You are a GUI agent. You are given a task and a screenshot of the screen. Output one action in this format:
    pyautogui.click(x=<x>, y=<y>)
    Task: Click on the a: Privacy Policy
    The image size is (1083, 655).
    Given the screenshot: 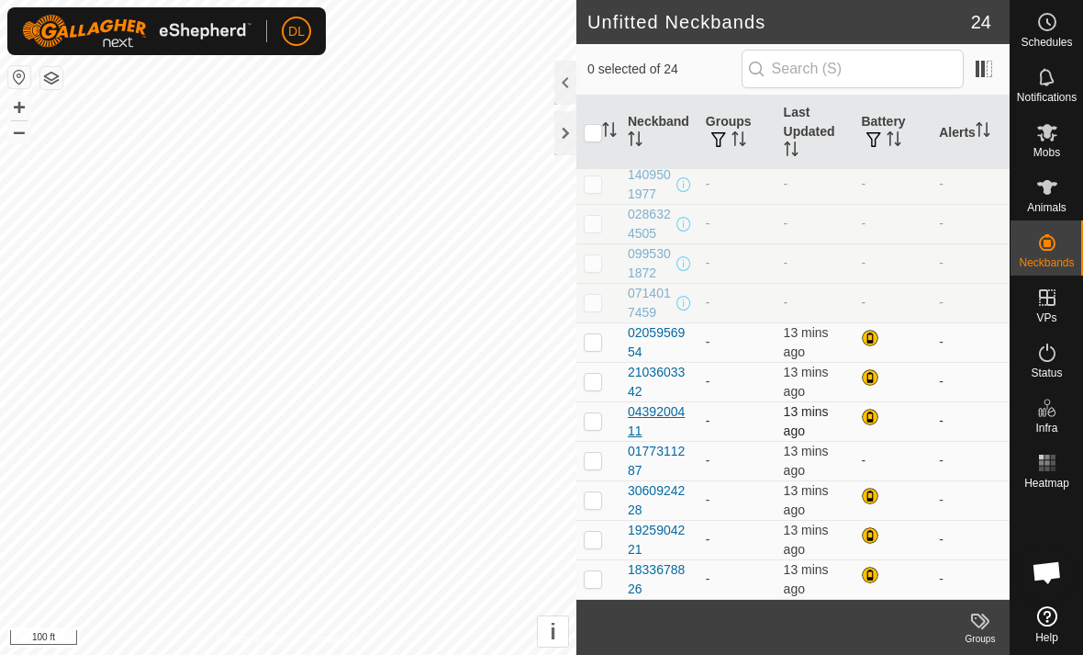 What is the action you would take?
    pyautogui.click(x=250, y=639)
    